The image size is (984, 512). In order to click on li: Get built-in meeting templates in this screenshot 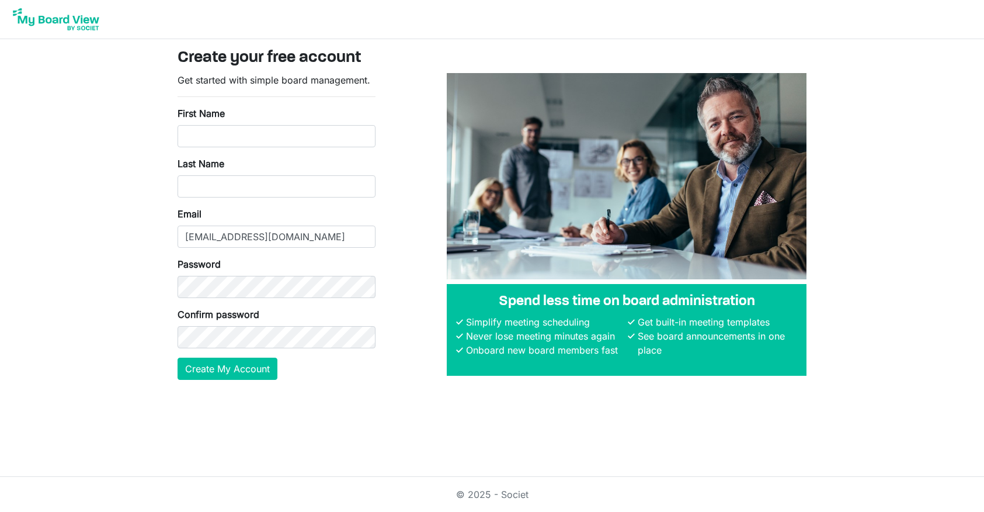, I will do `click(716, 322)`.